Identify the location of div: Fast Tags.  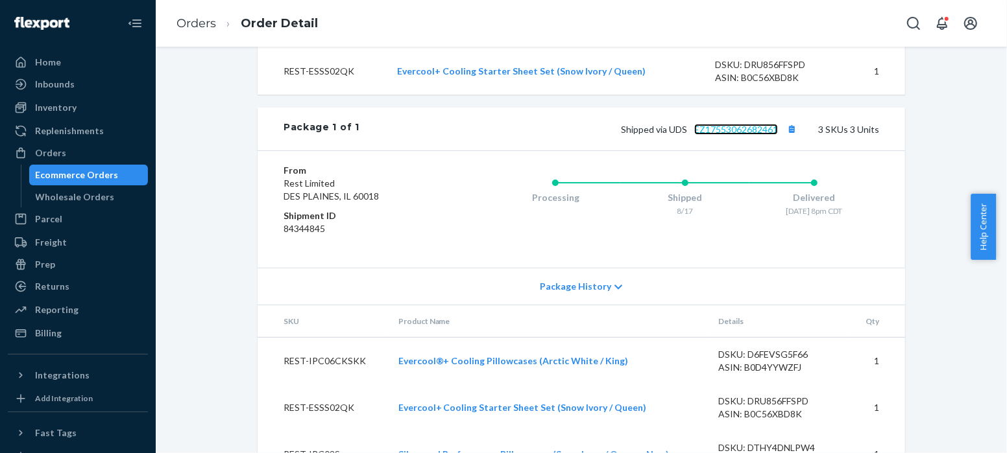
(56, 433).